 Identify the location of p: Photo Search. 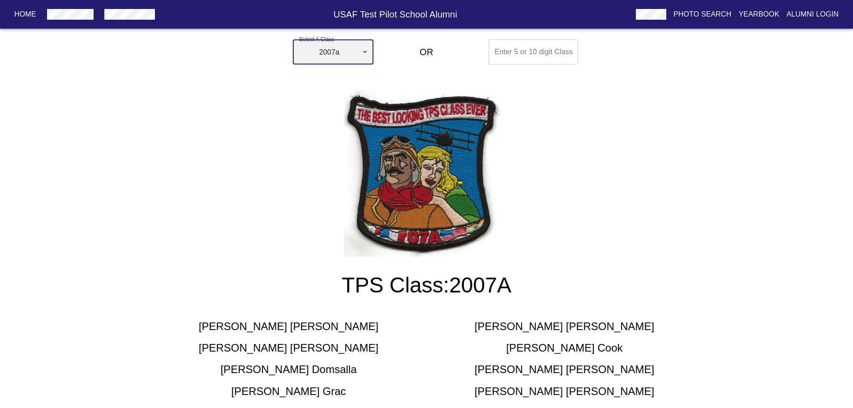
(703, 14).